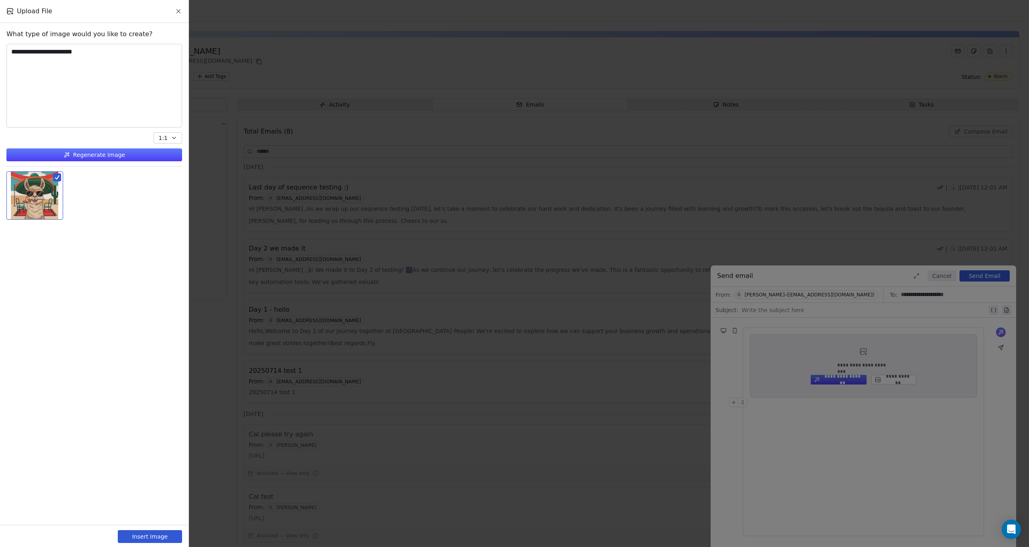  I want to click on button: Insert Image, so click(150, 536).